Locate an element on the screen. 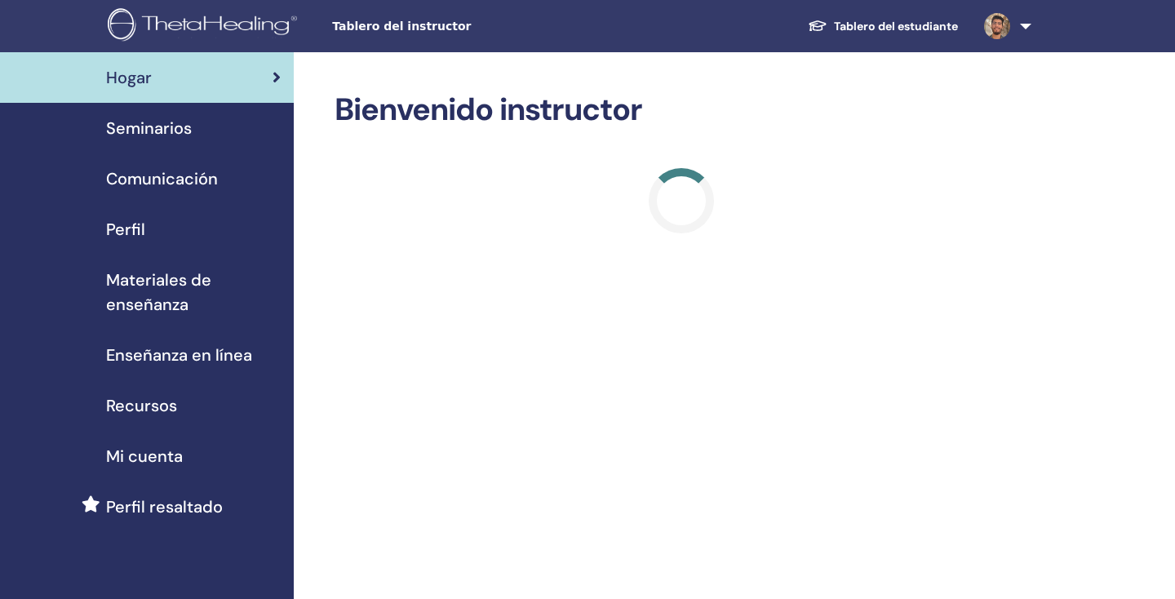 This screenshot has height=599, width=1175. span: Mi cuenta is located at coordinates (144, 456).